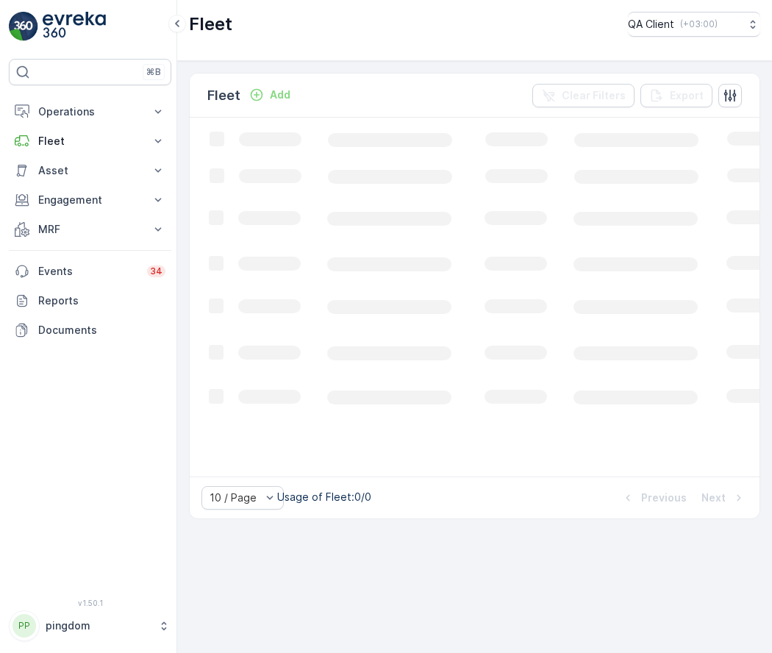 This screenshot has height=653, width=772. I want to click on p: Previous, so click(664, 498).